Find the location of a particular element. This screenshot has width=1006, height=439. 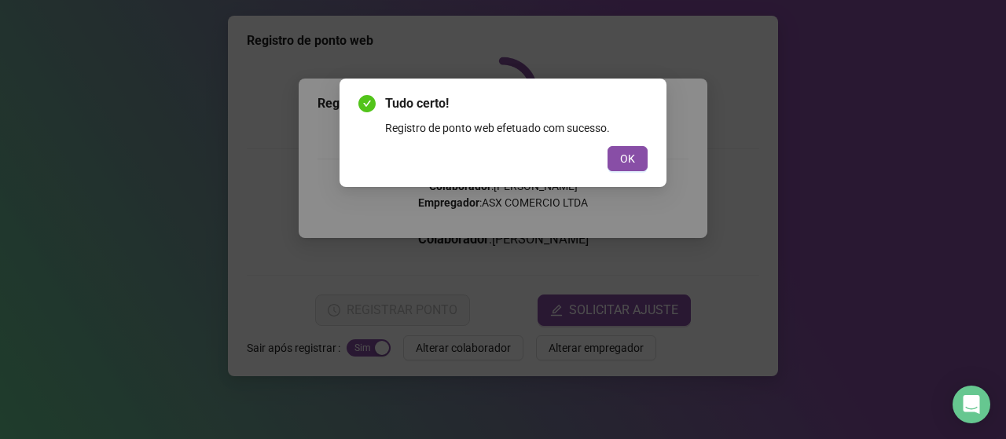

div: Registro de ponto web efetuado com sucesso. is located at coordinates (516, 128).